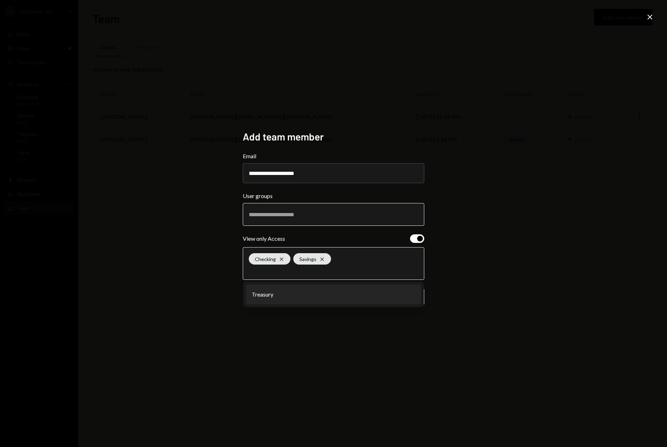  What do you see at coordinates (269, 259) in the screenshot?
I see `div: Checking` at bounding box center [269, 259].